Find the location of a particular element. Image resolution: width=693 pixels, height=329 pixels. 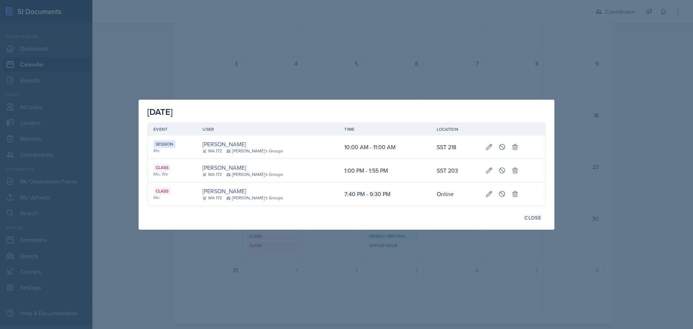

td: 10:00 AM - 11:00 AM is located at coordinates (384, 147).